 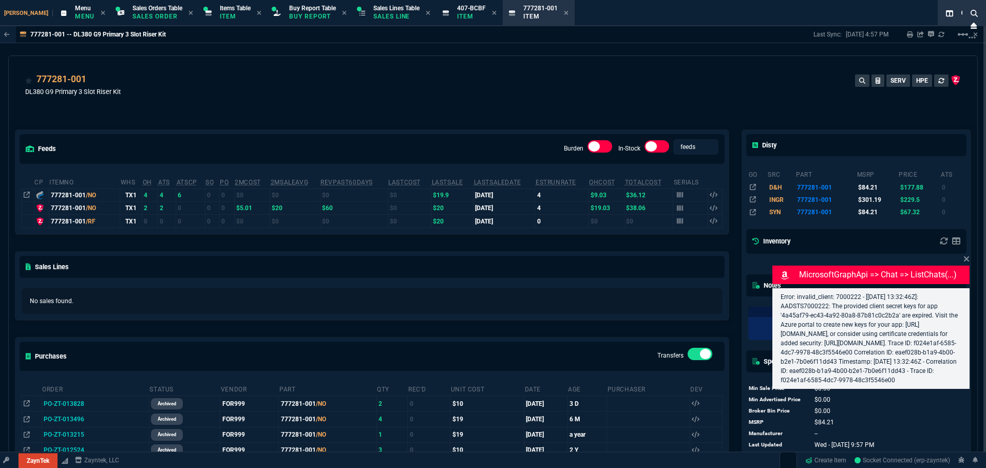 What do you see at coordinates (607, 208) in the screenshot?
I see `td: $19.03` at bounding box center [607, 208].